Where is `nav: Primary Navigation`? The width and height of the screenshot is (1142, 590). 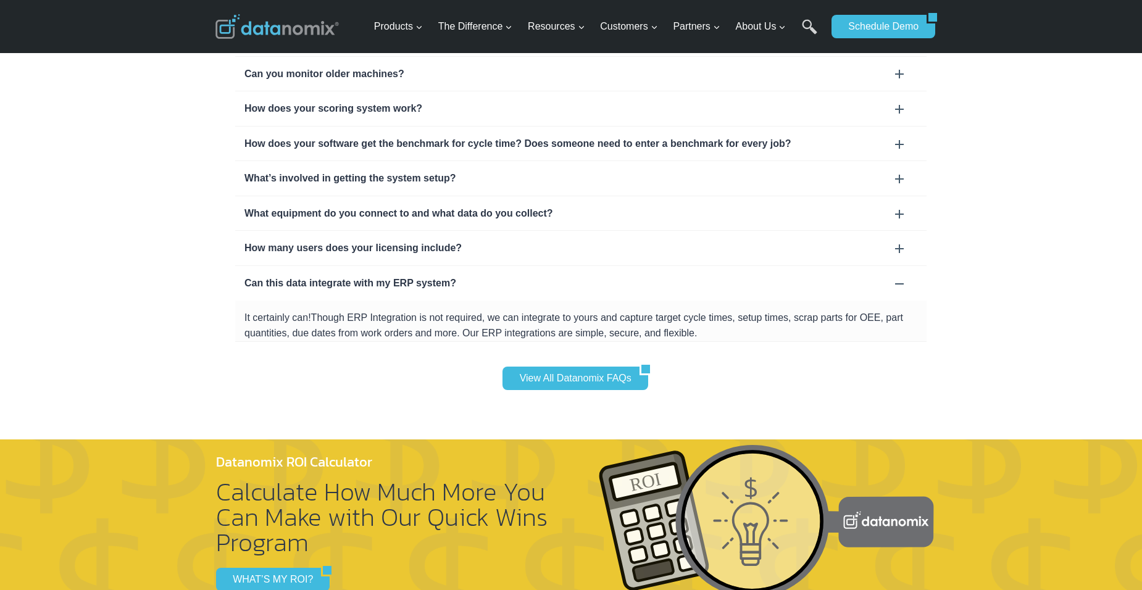
nav: Primary Navigation is located at coordinates (598, 27).